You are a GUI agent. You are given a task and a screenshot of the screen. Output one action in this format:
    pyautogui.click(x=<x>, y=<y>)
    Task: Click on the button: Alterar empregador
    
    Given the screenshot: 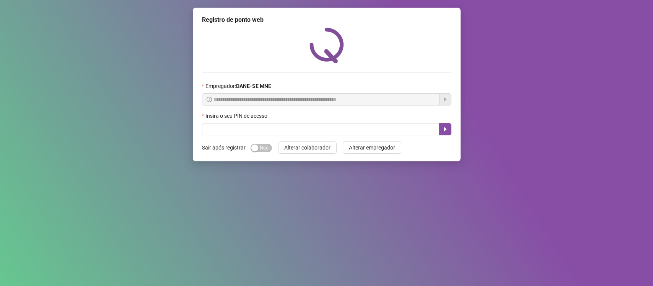 What is the action you would take?
    pyautogui.click(x=372, y=148)
    